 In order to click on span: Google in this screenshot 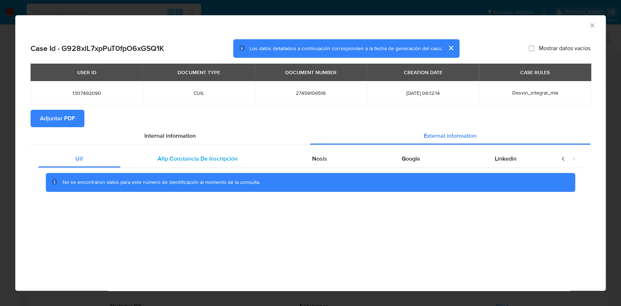, I will do `click(411, 159)`.